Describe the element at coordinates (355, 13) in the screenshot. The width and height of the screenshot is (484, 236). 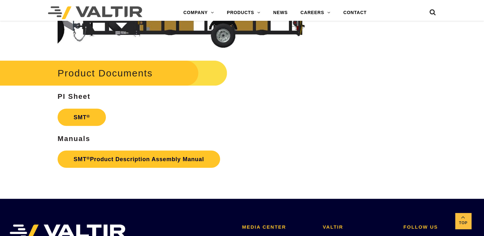
I see `a: CONTACT` at that location.